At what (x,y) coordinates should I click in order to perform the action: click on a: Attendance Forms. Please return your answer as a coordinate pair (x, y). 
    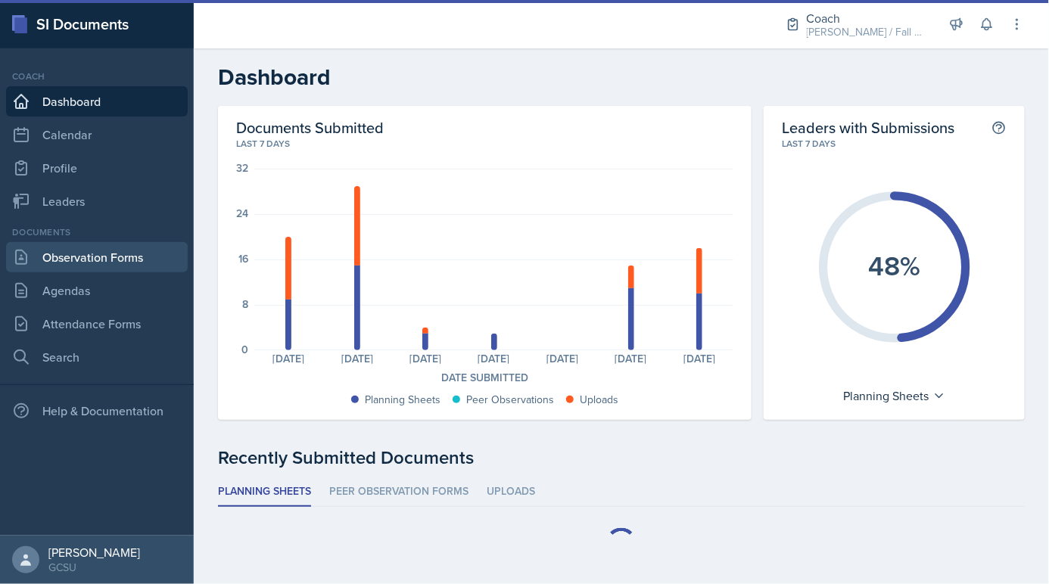
    Looking at the image, I should click on (97, 324).